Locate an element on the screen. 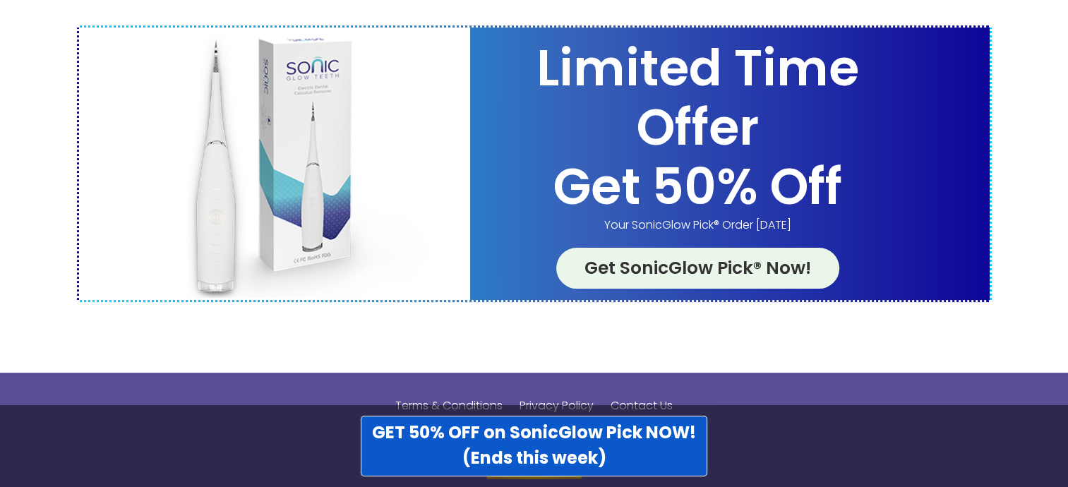 The width and height of the screenshot is (1068, 487). h2: Limited Time Offer is located at coordinates (698, 98).